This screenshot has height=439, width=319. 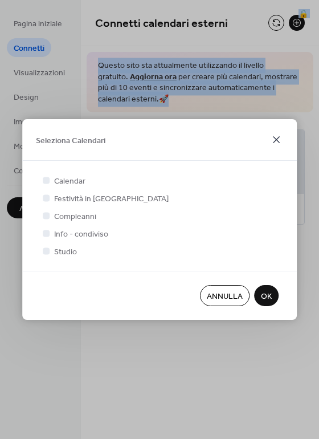 What do you see at coordinates (70, 181) in the screenshot?
I see `span: Calendar` at bounding box center [70, 181].